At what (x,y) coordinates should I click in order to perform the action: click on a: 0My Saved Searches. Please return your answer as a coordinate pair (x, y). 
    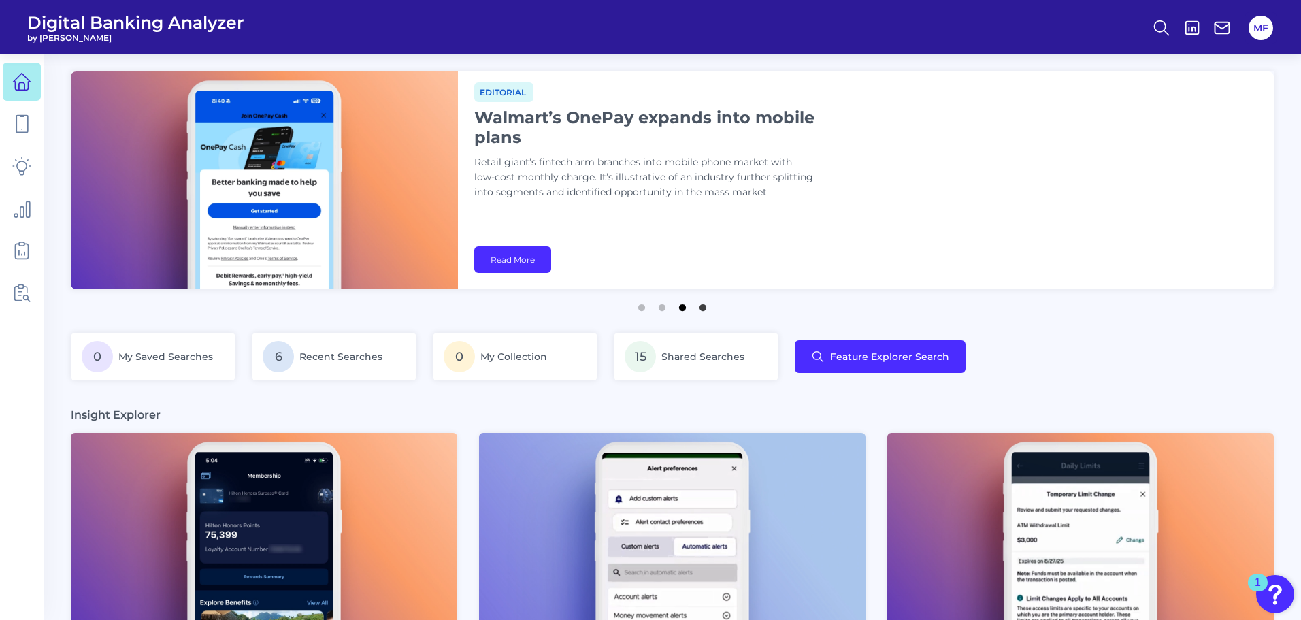
    Looking at the image, I should click on (153, 356).